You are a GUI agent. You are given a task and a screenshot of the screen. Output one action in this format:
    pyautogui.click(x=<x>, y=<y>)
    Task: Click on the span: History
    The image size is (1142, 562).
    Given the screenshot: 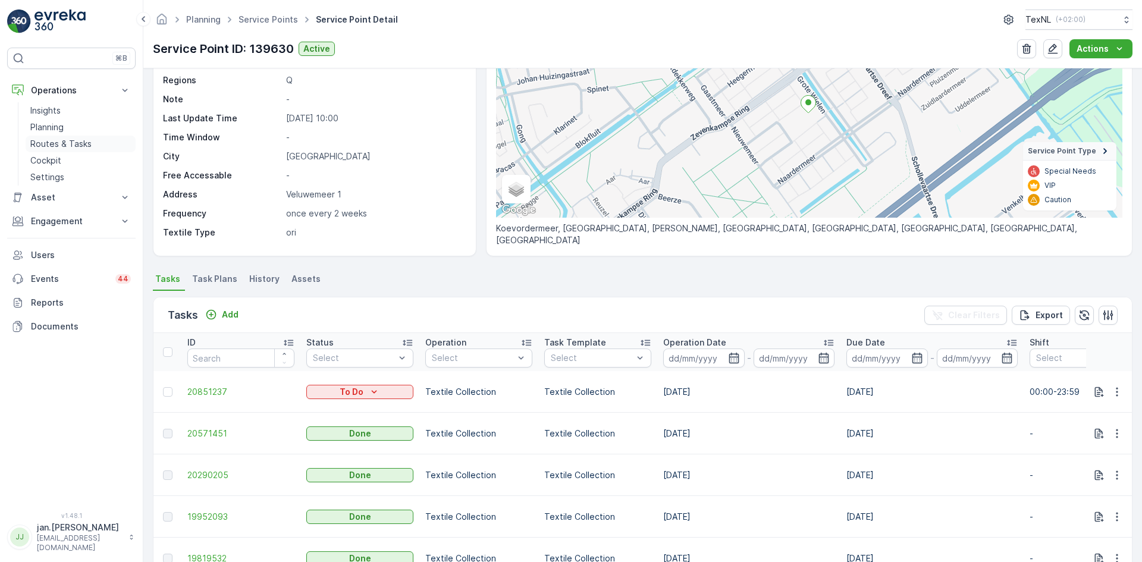 What is the action you would take?
    pyautogui.click(x=264, y=279)
    